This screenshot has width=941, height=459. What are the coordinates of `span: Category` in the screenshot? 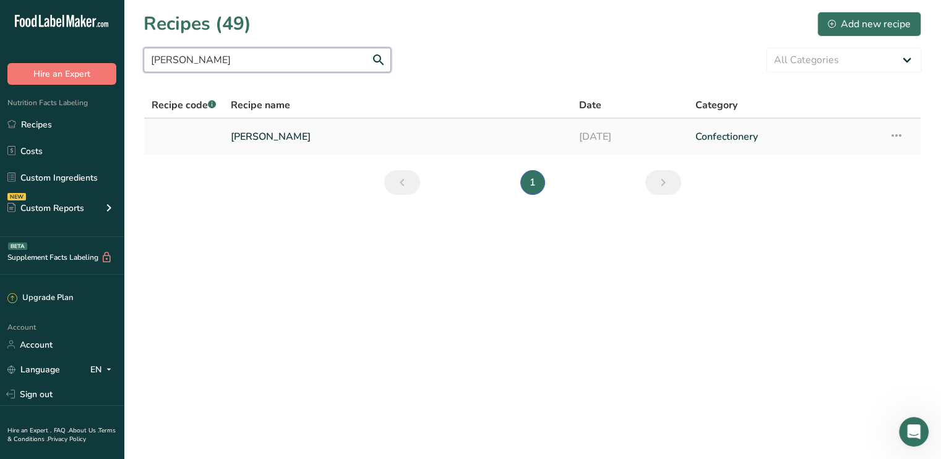 It's located at (716, 105).